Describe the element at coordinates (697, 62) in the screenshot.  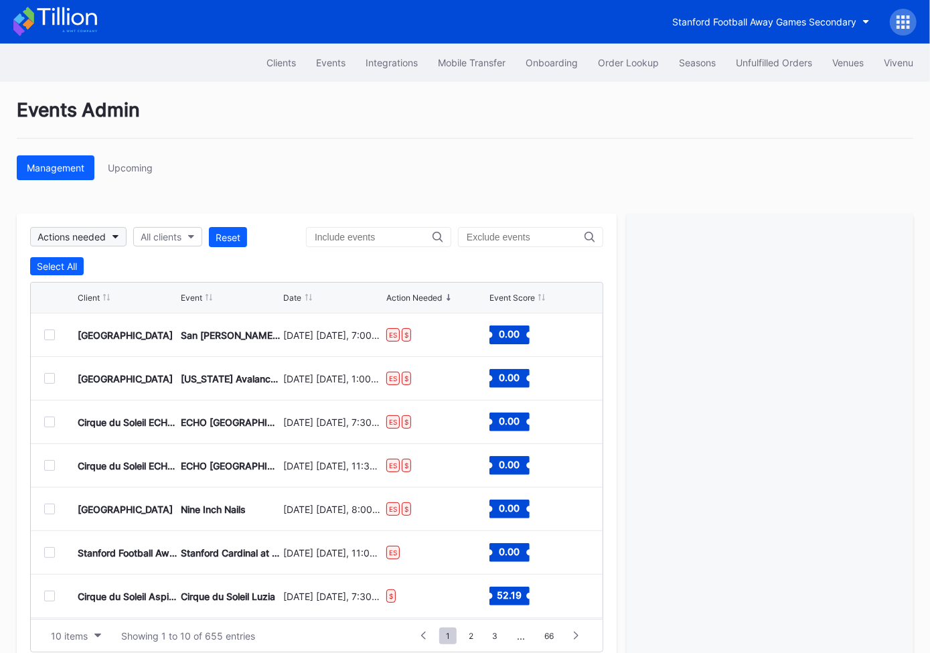
I see `button: Seasons` at that location.